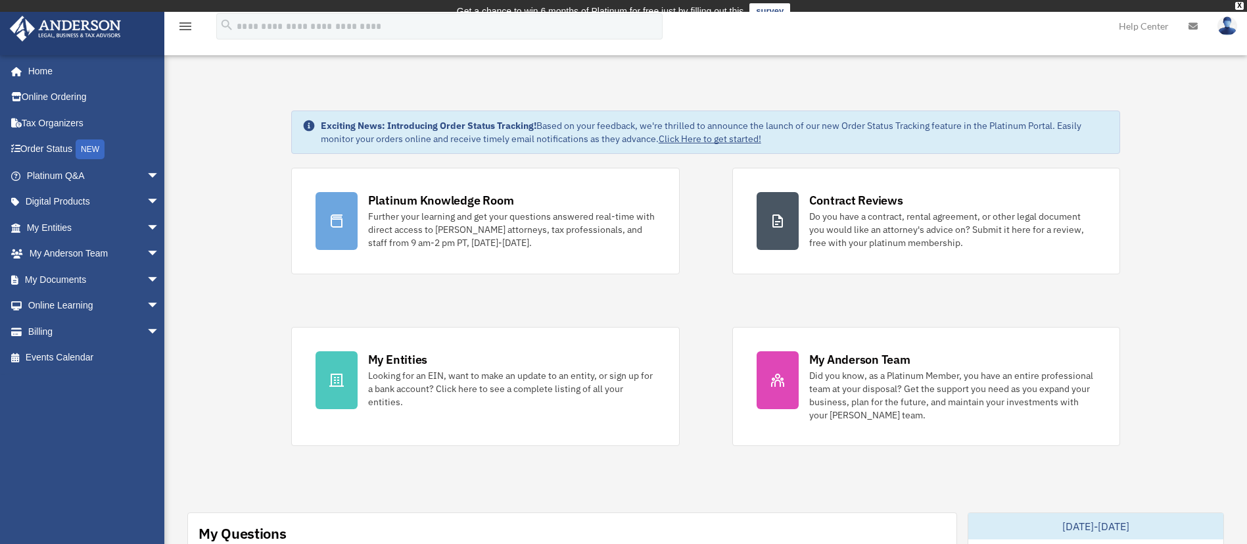 This screenshot has height=544, width=1247. Describe the element at coordinates (512, 389) in the screenshot. I see `div: Looking for an EIN, want to make an update to an entity, or sign up for a bank account? Click her...` at that location.